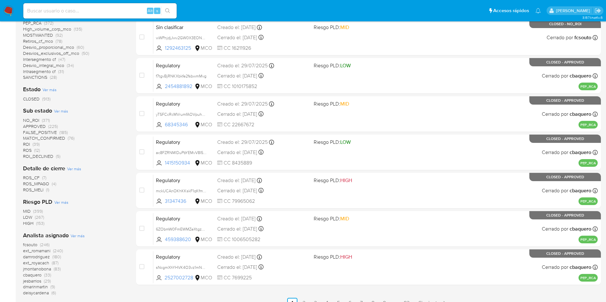 This screenshot has width=606, height=302. I want to click on input: Buscar usuario o caso..., so click(100, 11).